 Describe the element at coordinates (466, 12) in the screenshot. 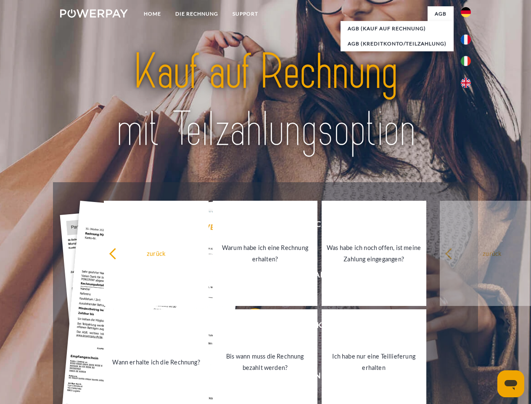

I see `img: de` at that location.